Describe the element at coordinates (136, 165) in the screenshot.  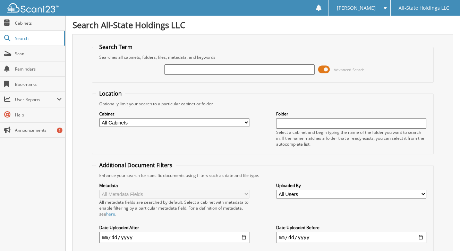
I see `legend: Additional Document Filters` at that location.